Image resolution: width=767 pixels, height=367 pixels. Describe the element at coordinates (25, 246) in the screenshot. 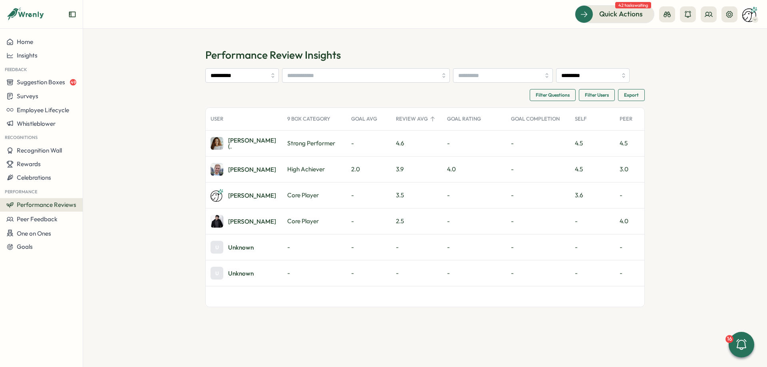

I see `span: Goals` at that location.